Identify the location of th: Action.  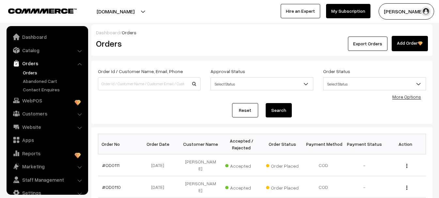
(406, 144).